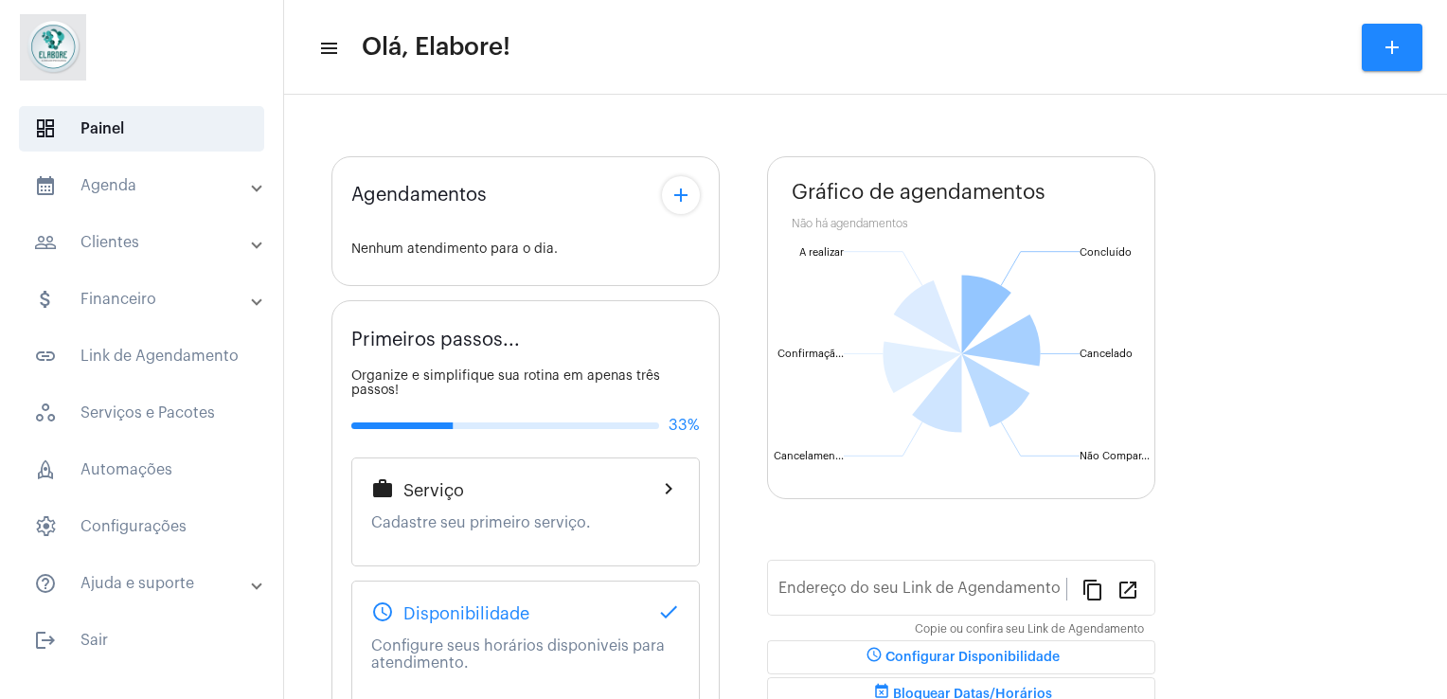 The width and height of the screenshot is (1447, 699). Describe the element at coordinates (141, 470) in the screenshot. I see `span: Automações` at that location.